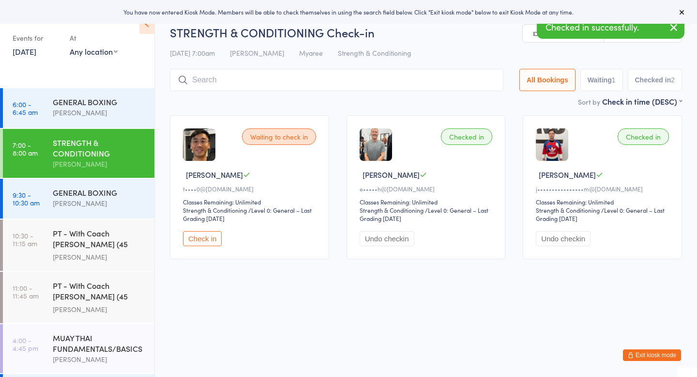 The width and height of the screenshot is (697, 377). What do you see at coordinates (652, 355) in the screenshot?
I see `button: Exit kiosk mode` at bounding box center [652, 355].